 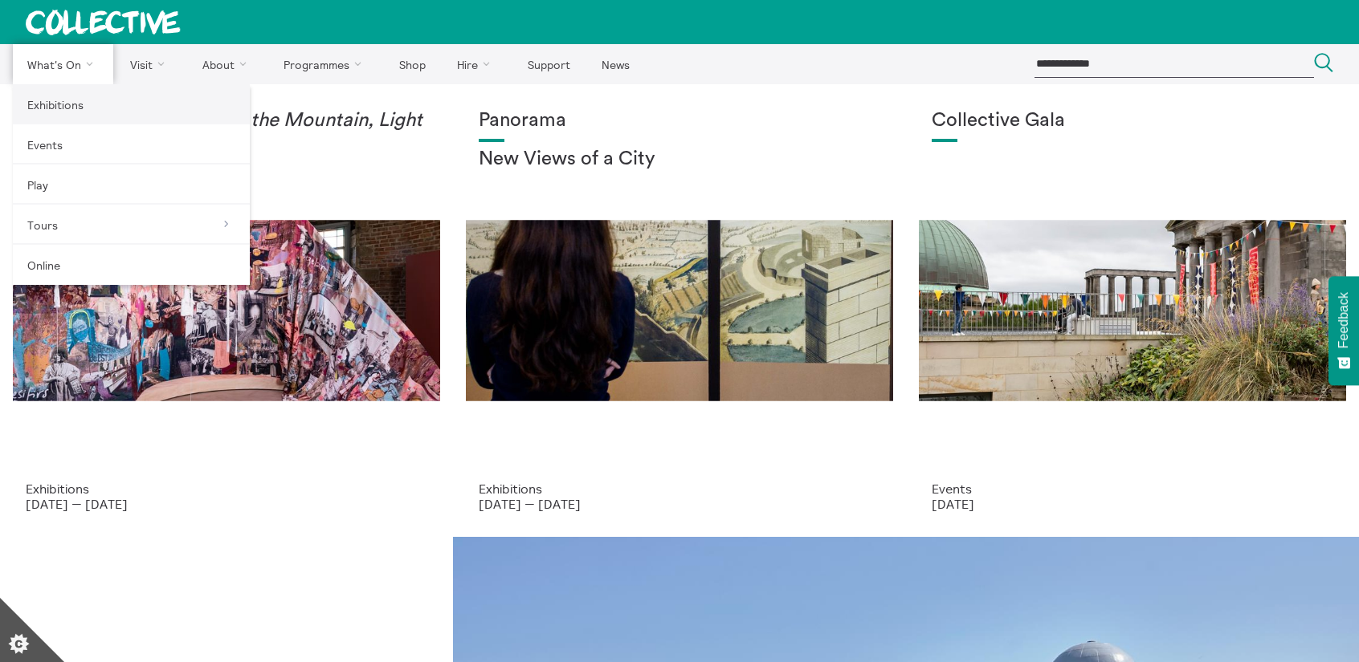 I want to click on a: Exhibitions, so click(x=131, y=104).